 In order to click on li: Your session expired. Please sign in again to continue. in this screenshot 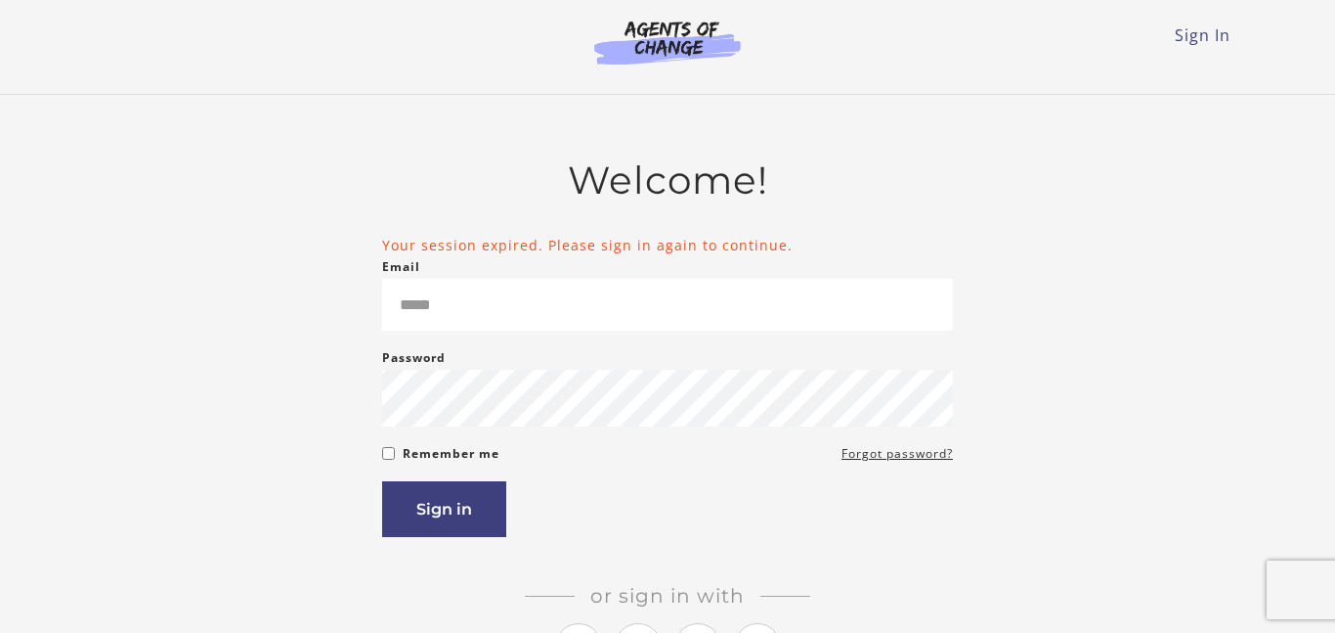, I will do `click(668, 244)`.